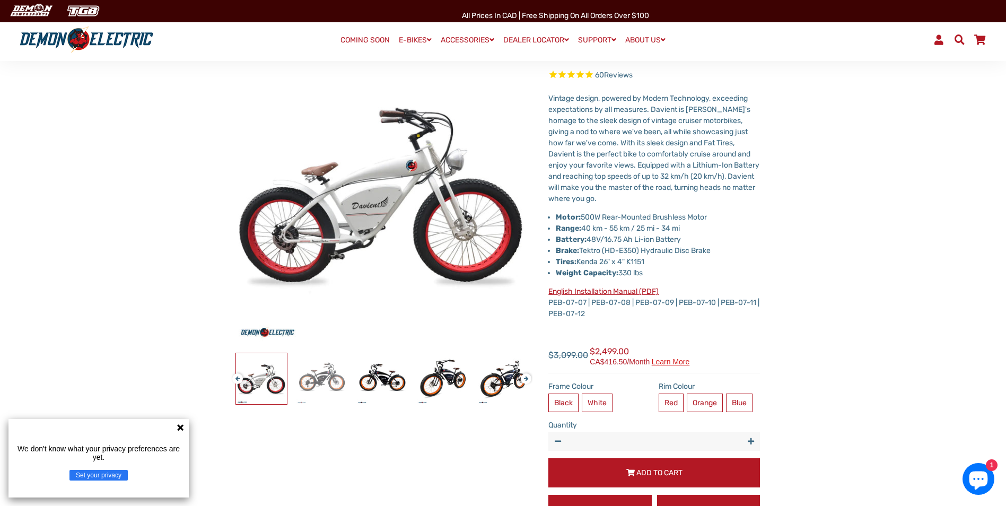  Describe the element at coordinates (597, 40) in the screenshot. I see `a: SUPPORT` at that location.